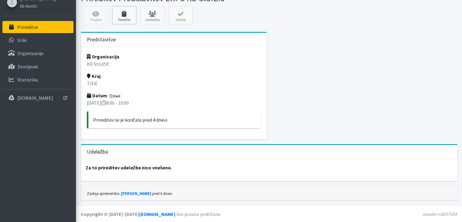 This screenshot has width=462, height=222. I want to click on strong: Kraj, so click(94, 76).